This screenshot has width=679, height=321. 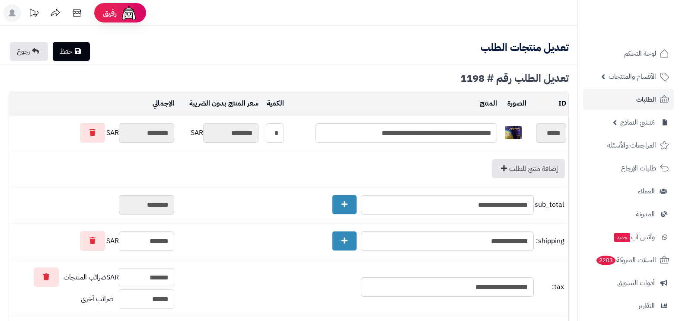 I want to click on a: التقارير, so click(x=629, y=306).